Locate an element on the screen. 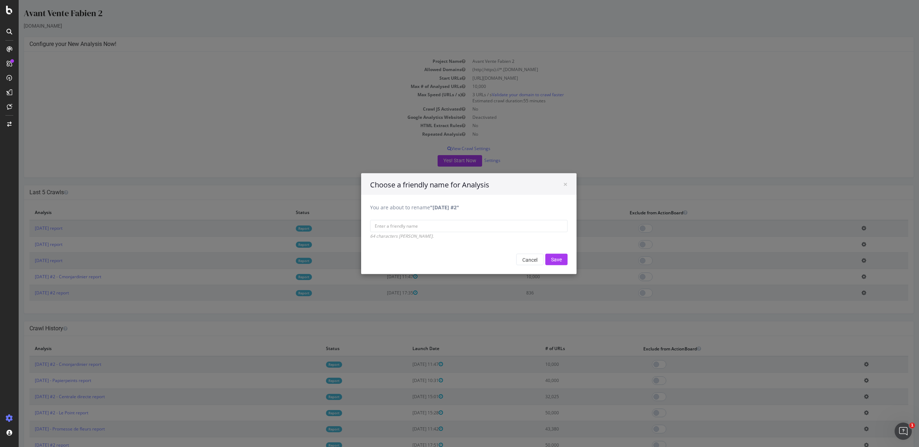  span: 1 is located at coordinates (912, 426).